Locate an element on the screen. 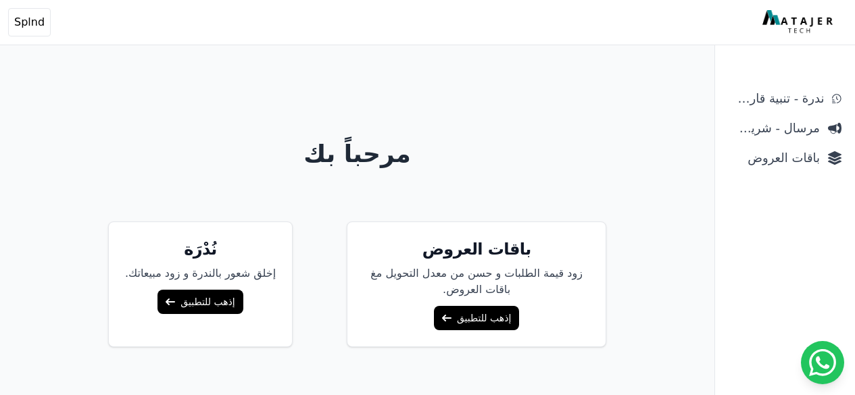 This screenshot has height=395, width=855. h5: باقات العروض is located at coordinates (477, 249).